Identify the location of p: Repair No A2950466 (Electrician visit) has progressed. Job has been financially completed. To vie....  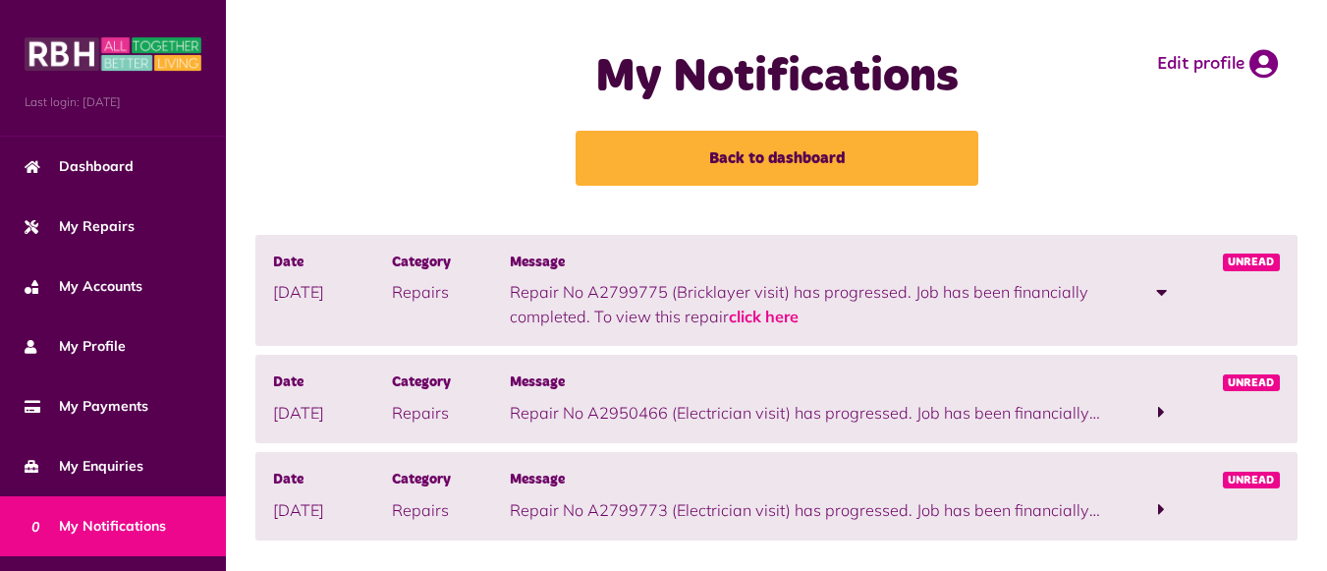
(805, 413).